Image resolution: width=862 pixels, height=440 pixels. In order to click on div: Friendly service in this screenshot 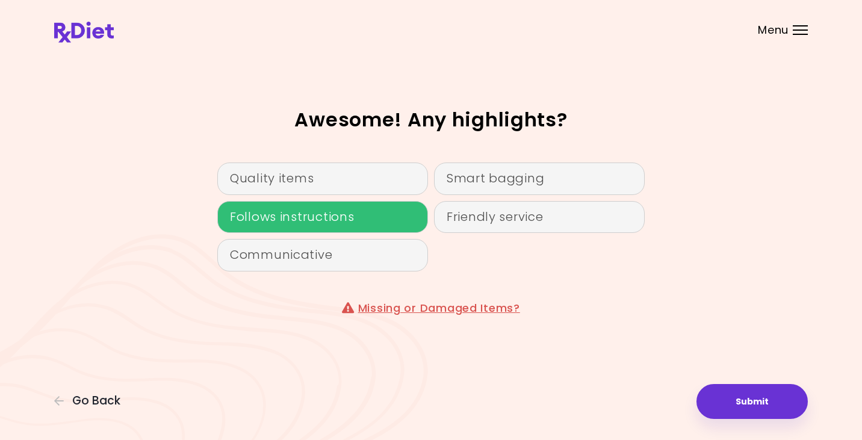, I will do `click(539, 217)`.